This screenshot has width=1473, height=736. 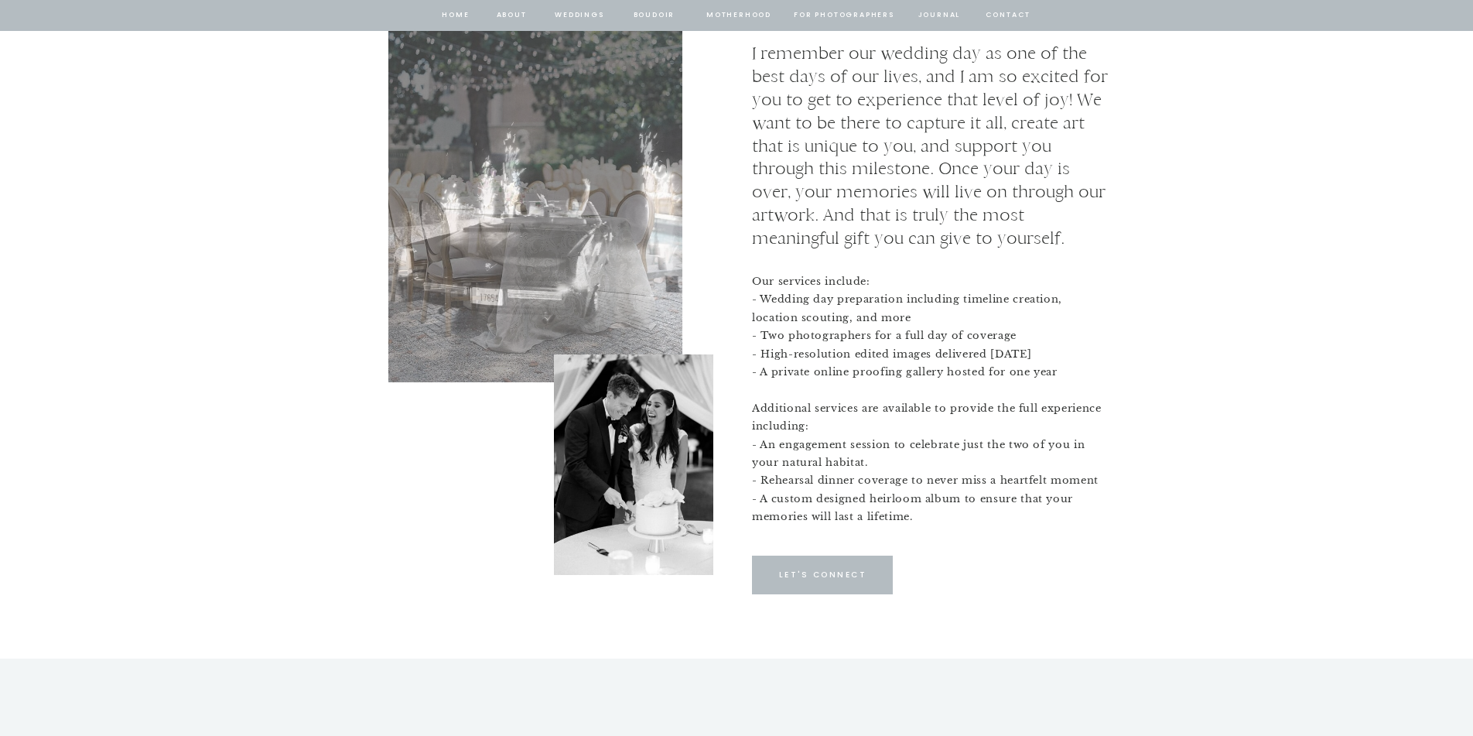 What do you see at coordinates (844, 15) in the screenshot?
I see `nav: for photographers` at bounding box center [844, 15].